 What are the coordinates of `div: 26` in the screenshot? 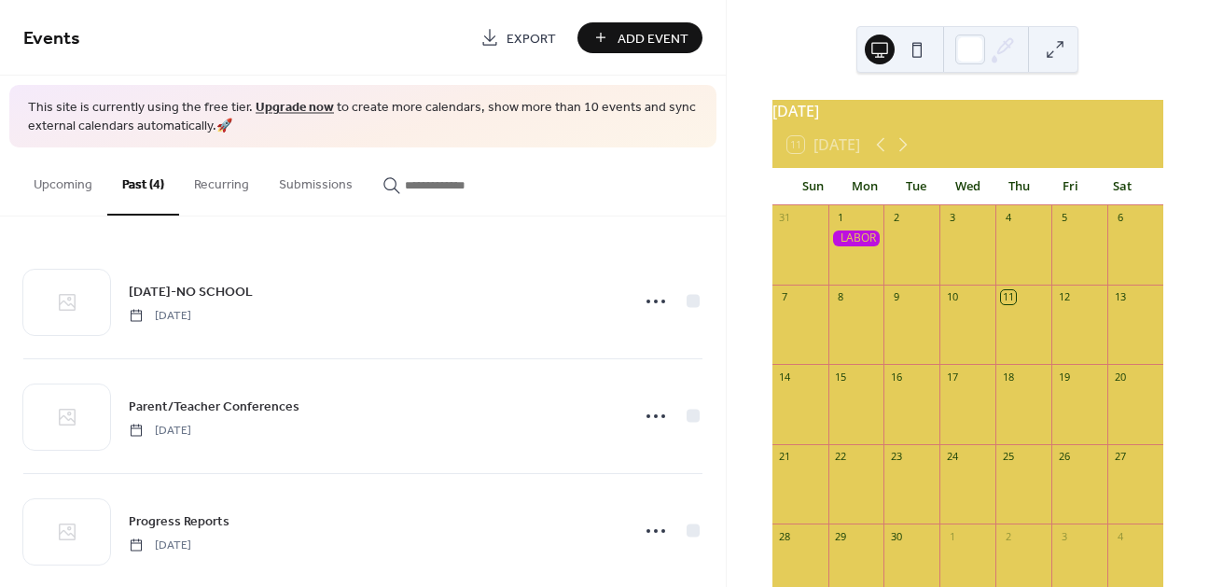 It's located at (1064, 456).